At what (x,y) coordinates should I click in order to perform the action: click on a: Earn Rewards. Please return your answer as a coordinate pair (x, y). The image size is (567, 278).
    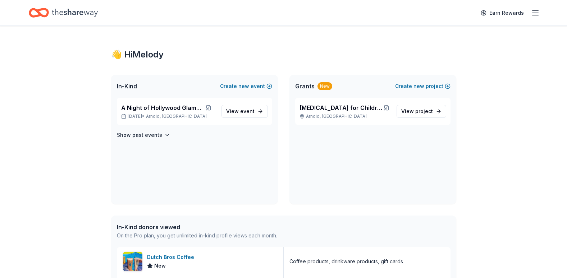
    Looking at the image, I should click on (503, 13).